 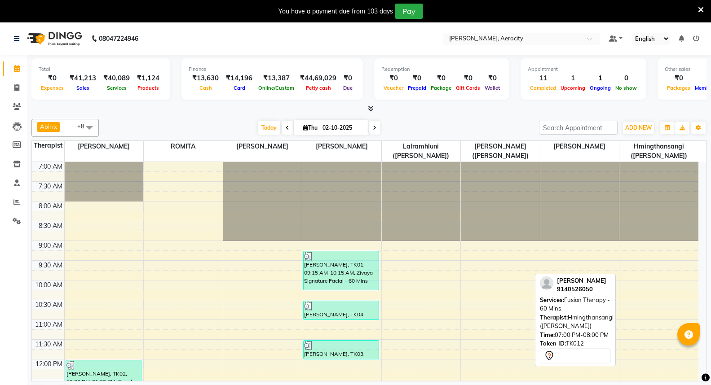 I want to click on span: Thu, so click(x=310, y=128).